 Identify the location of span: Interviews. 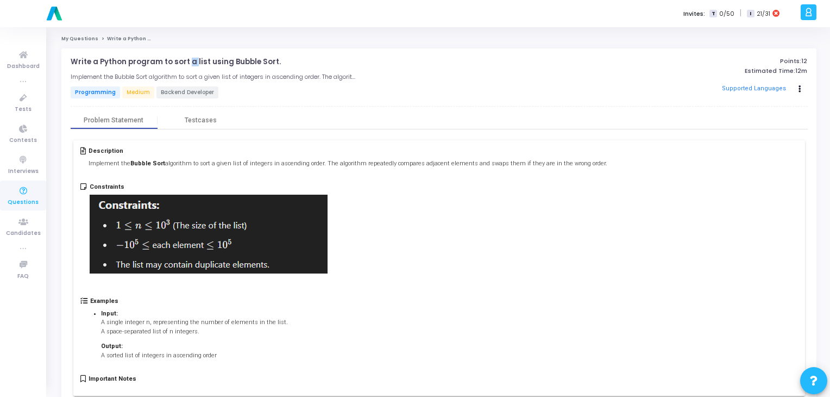
(23, 171).